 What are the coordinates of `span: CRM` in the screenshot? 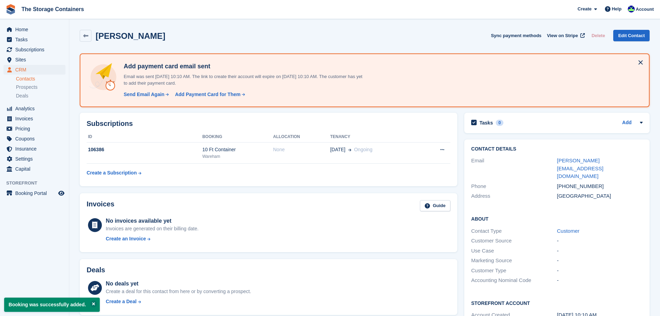 It's located at (36, 70).